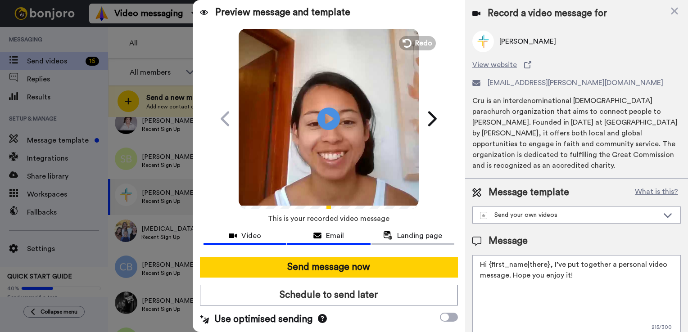 The width and height of the screenshot is (688, 332). Describe the element at coordinates (263, 320) in the screenshot. I see `span: Use optimised sending` at that location.